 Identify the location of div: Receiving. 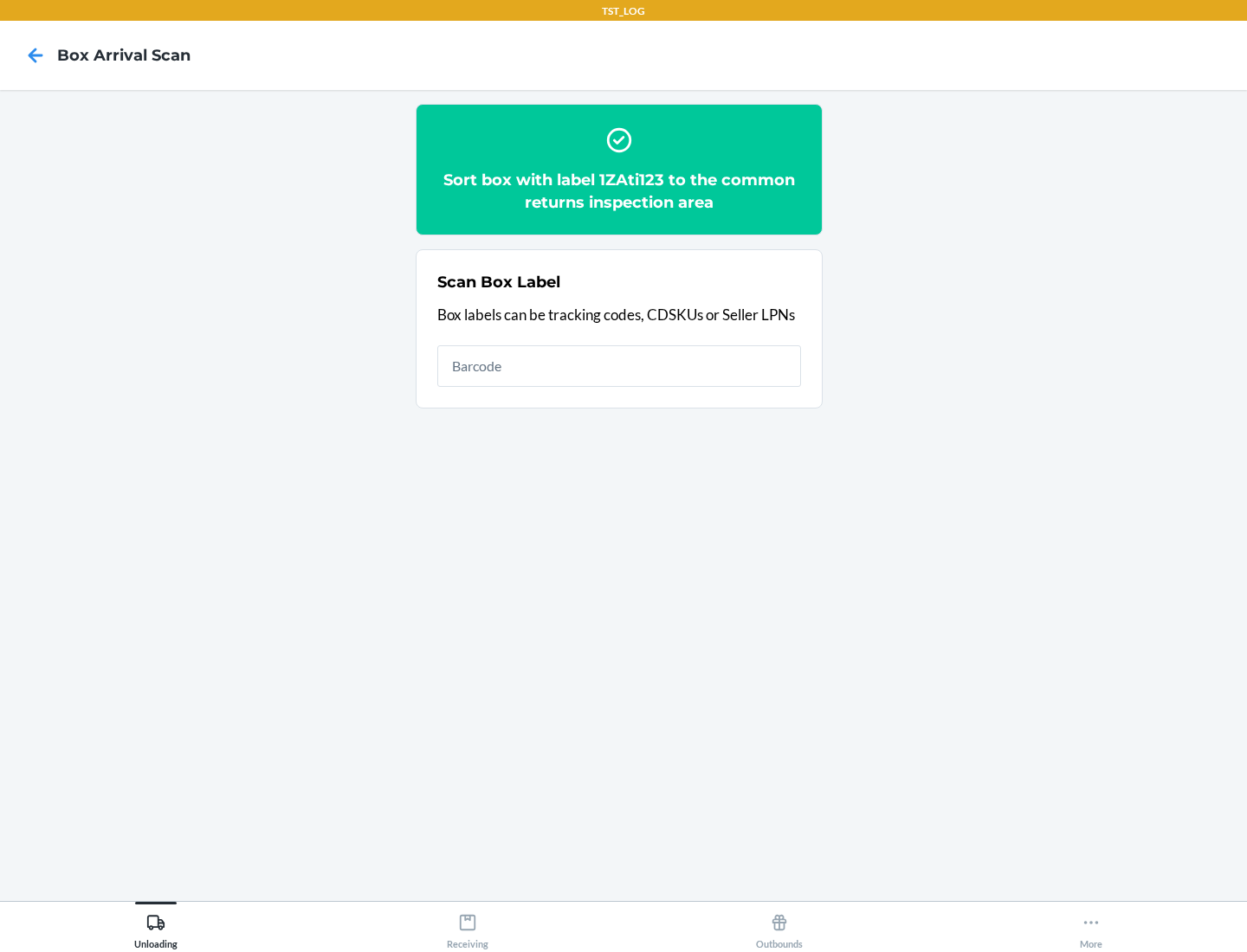
(467, 928).